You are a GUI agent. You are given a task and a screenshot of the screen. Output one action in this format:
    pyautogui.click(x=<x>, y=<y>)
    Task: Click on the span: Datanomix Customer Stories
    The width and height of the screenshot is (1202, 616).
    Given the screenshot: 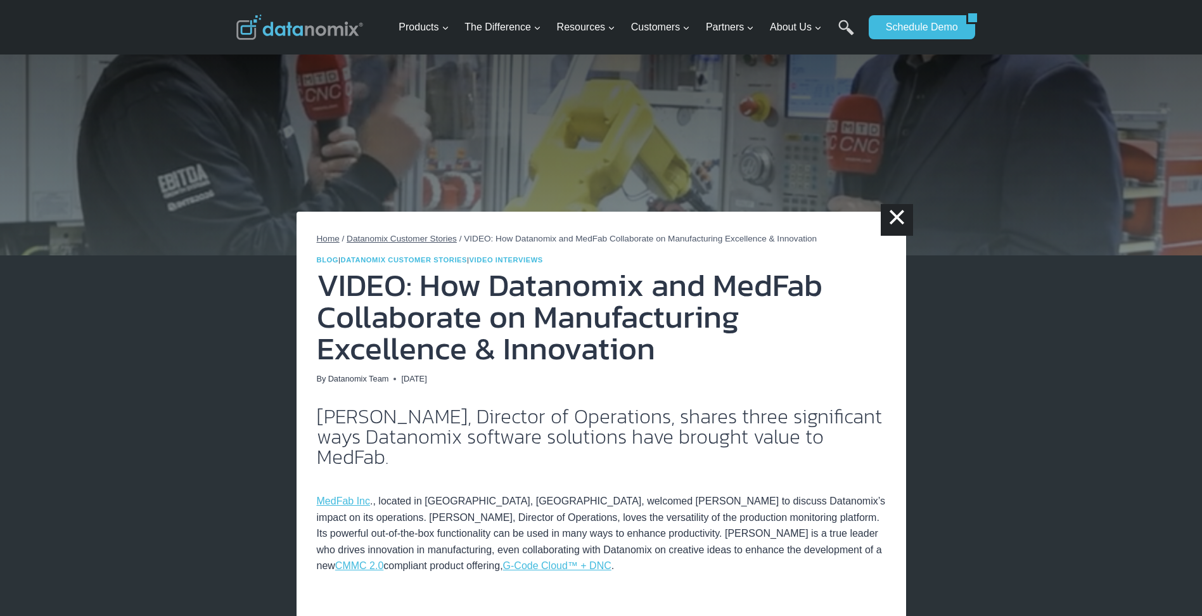 What is the action you would take?
    pyautogui.click(x=402, y=238)
    